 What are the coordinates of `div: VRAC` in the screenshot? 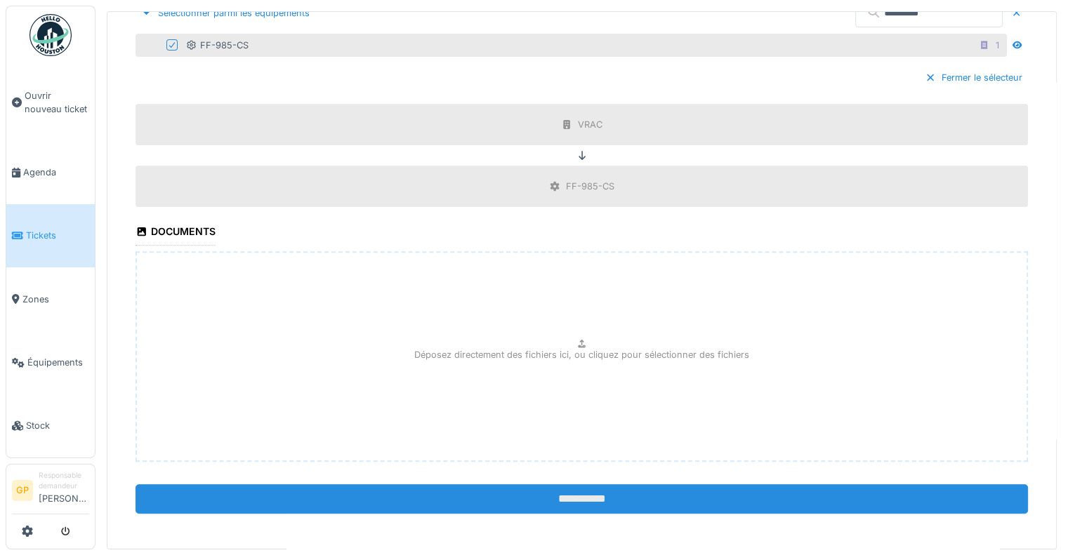 It's located at (590, 124).